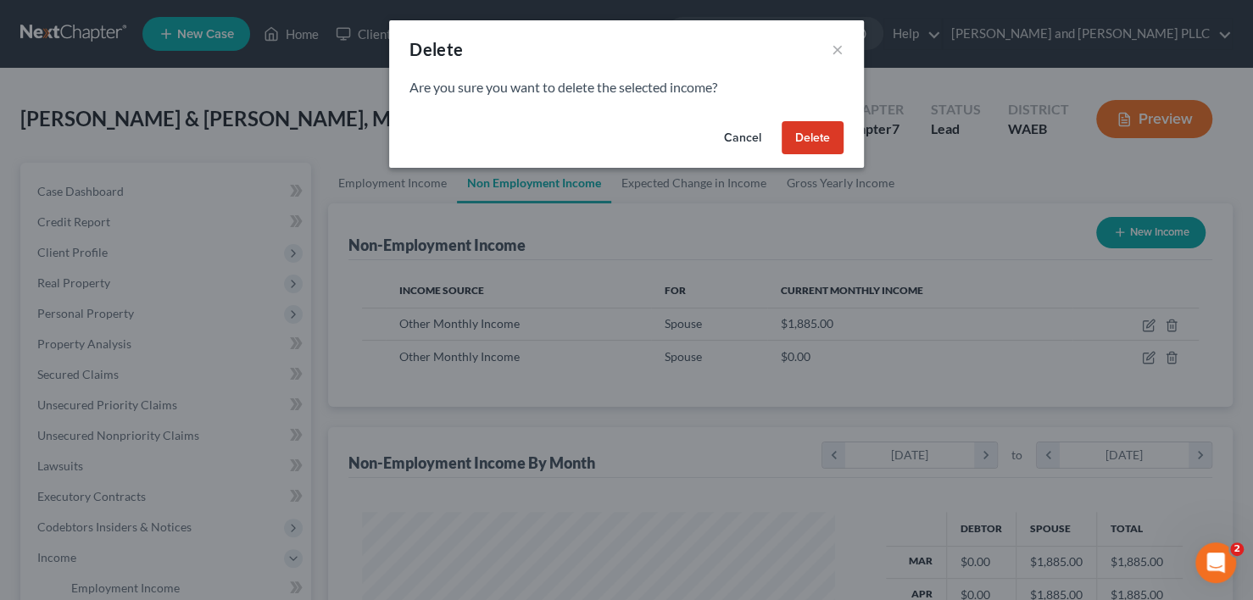 The image size is (1253, 600). What do you see at coordinates (1237, 549) in the screenshot?
I see `span: 2` at bounding box center [1237, 549].